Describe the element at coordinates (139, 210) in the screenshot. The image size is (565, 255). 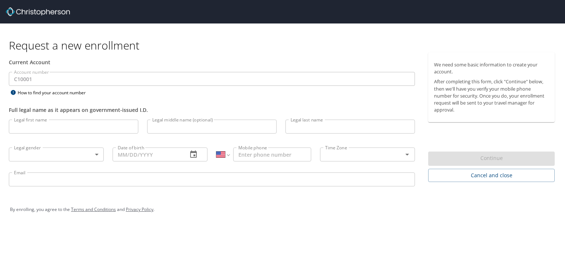
I see `a: Privacy Policy` at that location.